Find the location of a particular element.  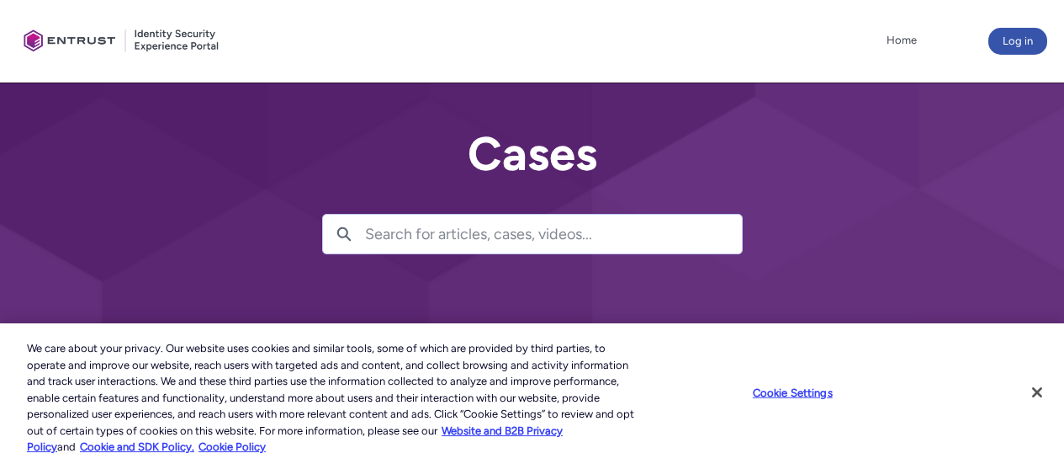

a: Cookie Policy is located at coordinates (232, 446).